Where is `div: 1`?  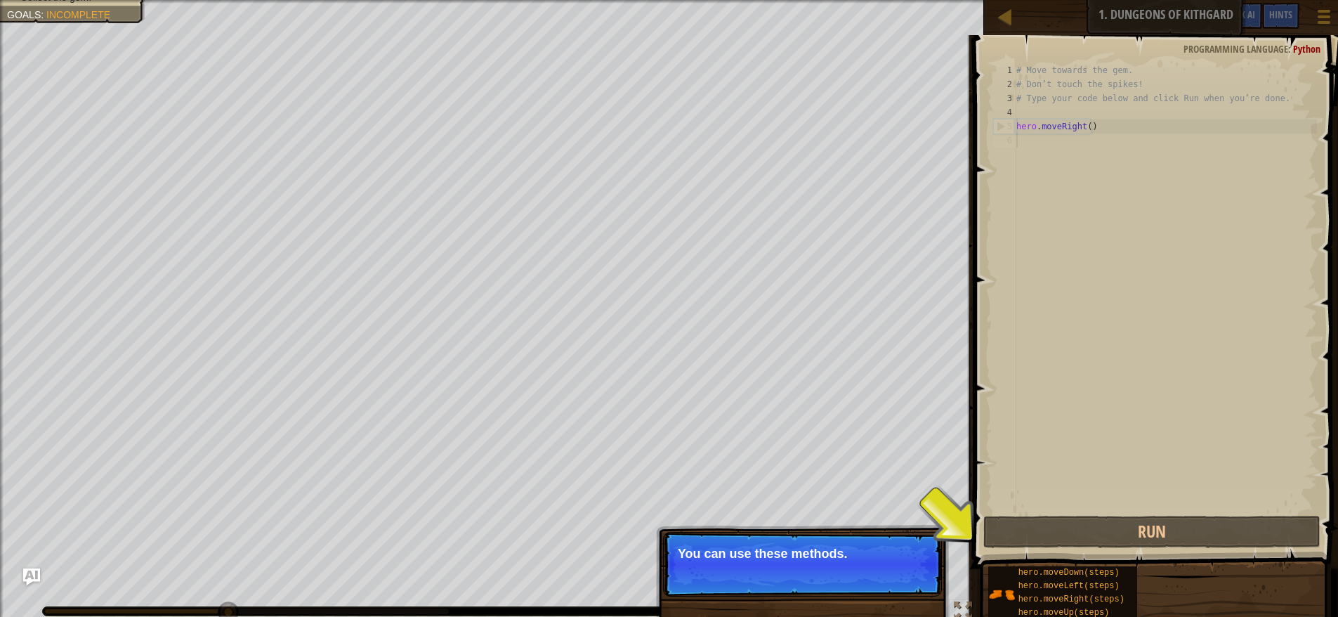 div: 1 is located at coordinates (1004, 70).